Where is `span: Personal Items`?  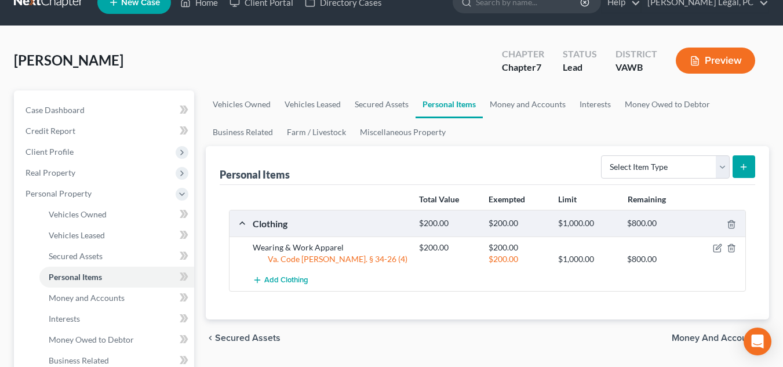
span: Personal Items is located at coordinates (75, 276).